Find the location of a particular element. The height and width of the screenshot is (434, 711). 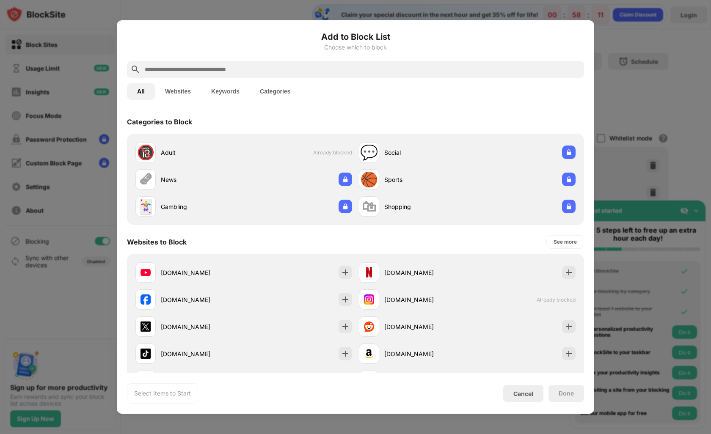

div: Done is located at coordinates (567, 394).